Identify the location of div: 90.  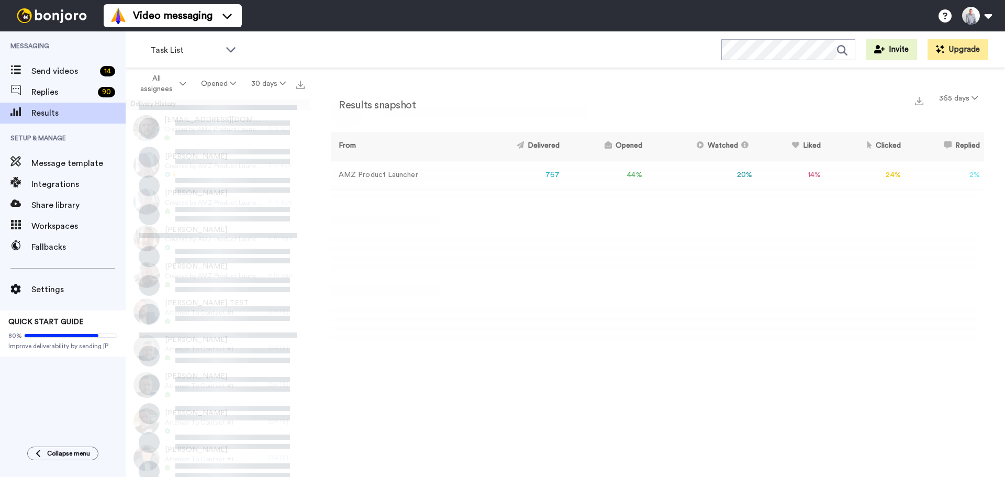
(106, 92).